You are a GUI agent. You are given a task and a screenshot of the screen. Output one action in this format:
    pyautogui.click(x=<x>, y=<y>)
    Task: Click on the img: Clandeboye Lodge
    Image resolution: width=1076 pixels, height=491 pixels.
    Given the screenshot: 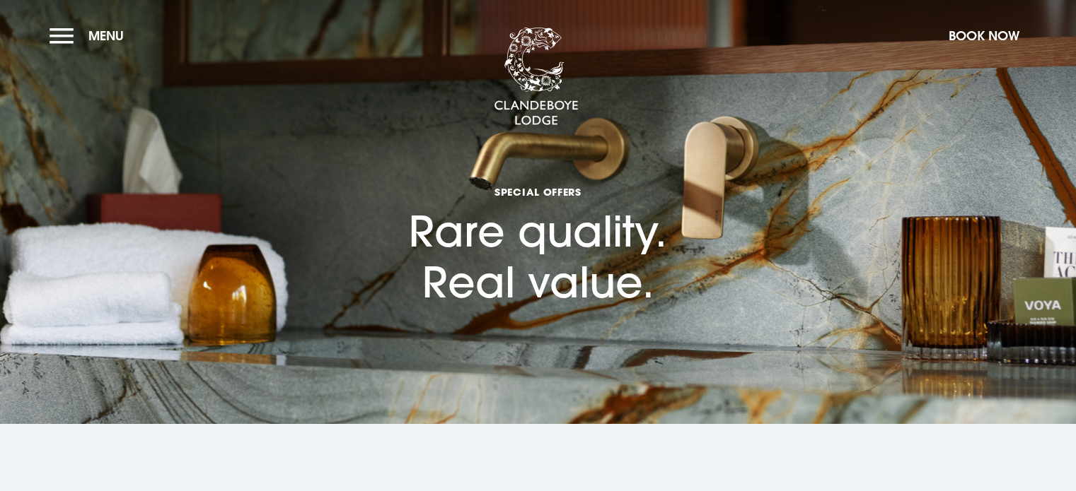 What is the action you would take?
    pyautogui.click(x=536, y=77)
    